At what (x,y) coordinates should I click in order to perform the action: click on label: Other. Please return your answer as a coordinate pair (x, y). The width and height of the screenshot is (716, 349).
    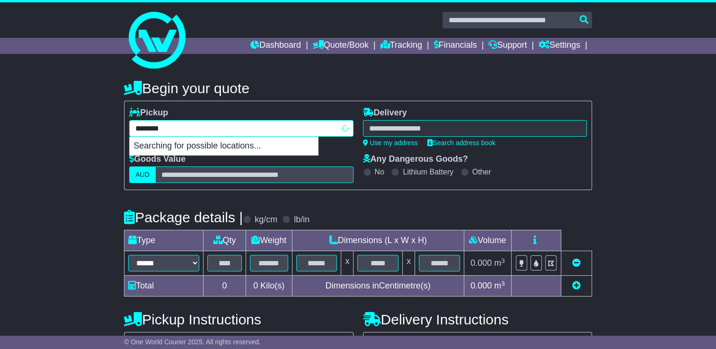
    Looking at the image, I should click on (481, 172).